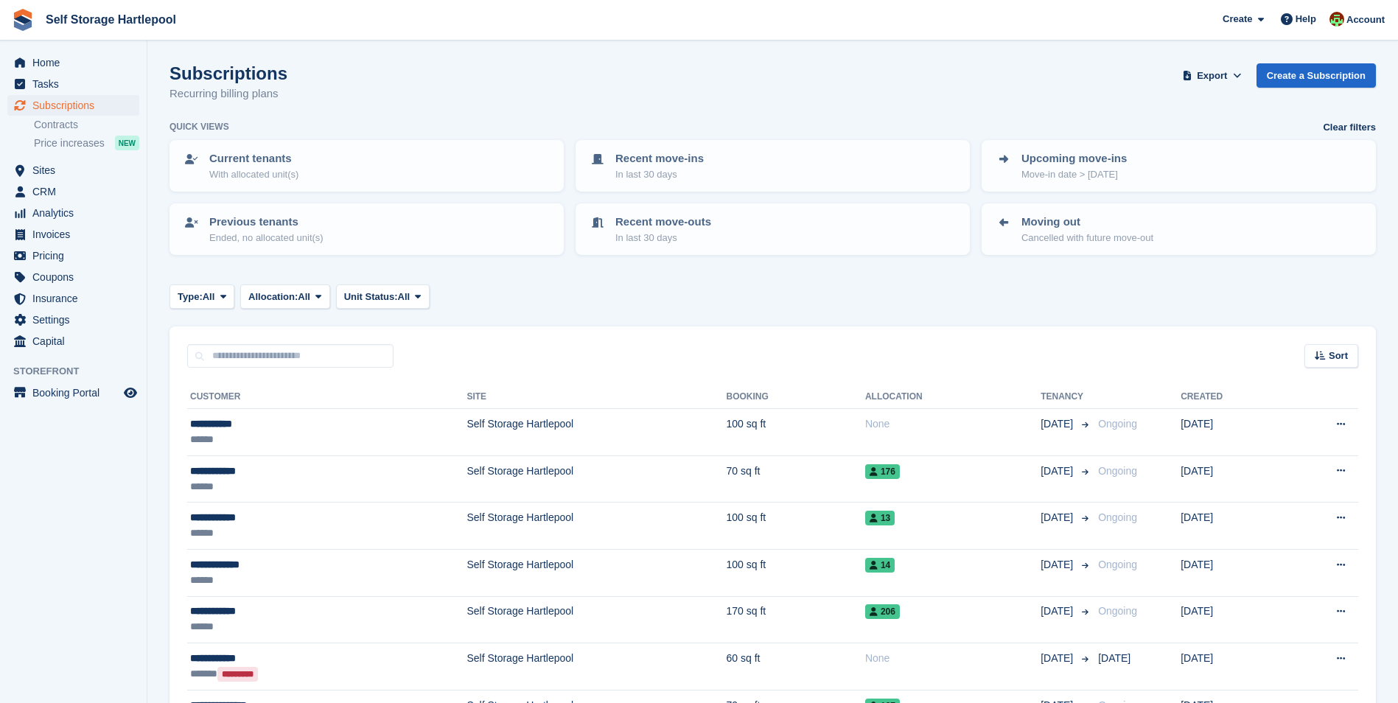 The height and width of the screenshot is (703, 1398). What do you see at coordinates (199, 127) in the screenshot?
I see `h6: Quick views` at bounding box center [199, 127].